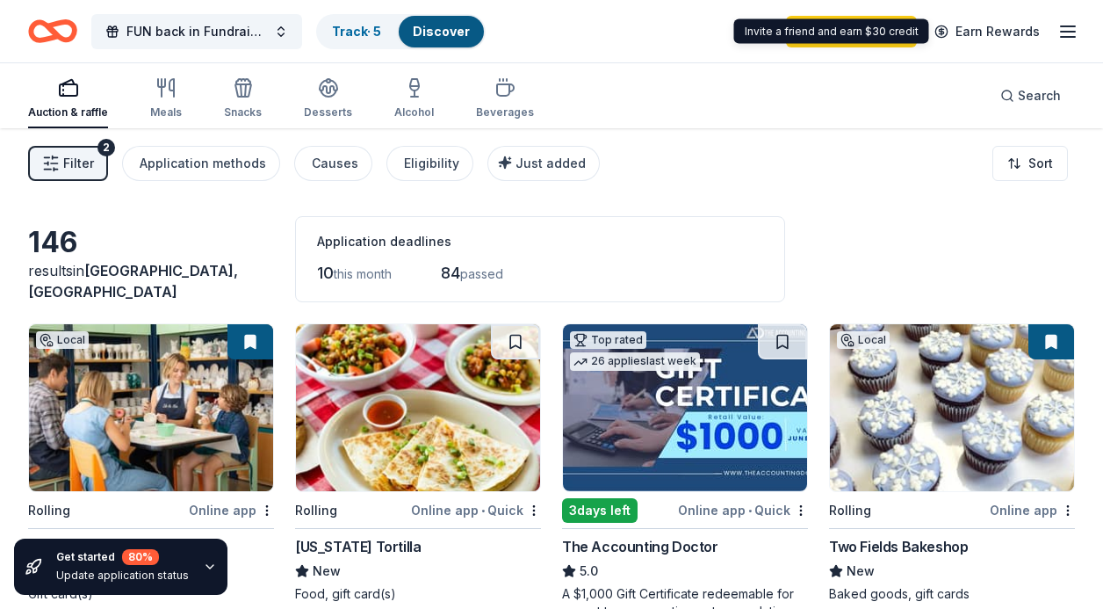  Describe the element at coordinates (242, 112) in the screenshot. I see `div: Snacks` at that location.